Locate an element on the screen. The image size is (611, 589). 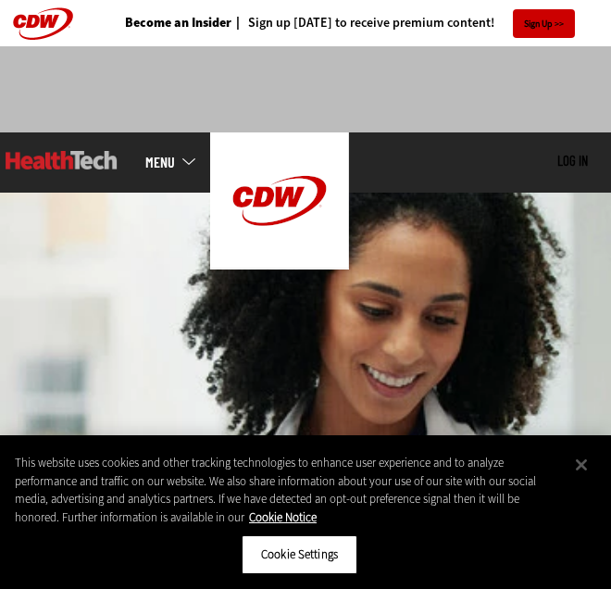
a: mobile-menu is located at coordinates (178, 162).